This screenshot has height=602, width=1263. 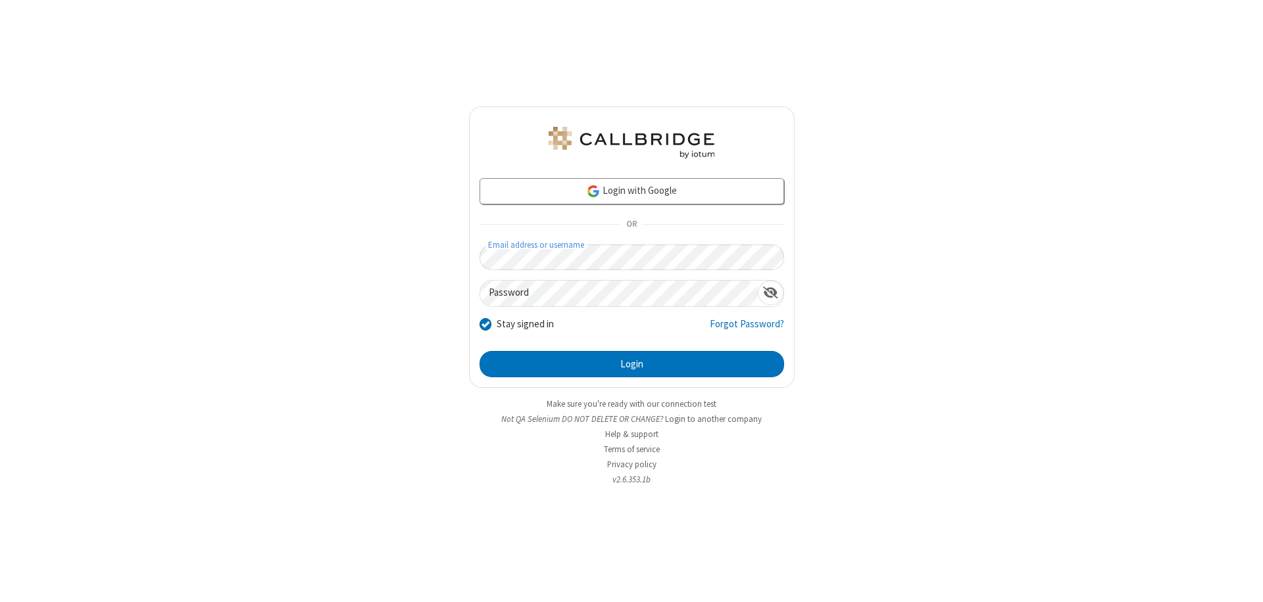 I want to click on li: Not QA Selenium DO NOT DELETE OR CHANGE?, so click(x=631, y=419).